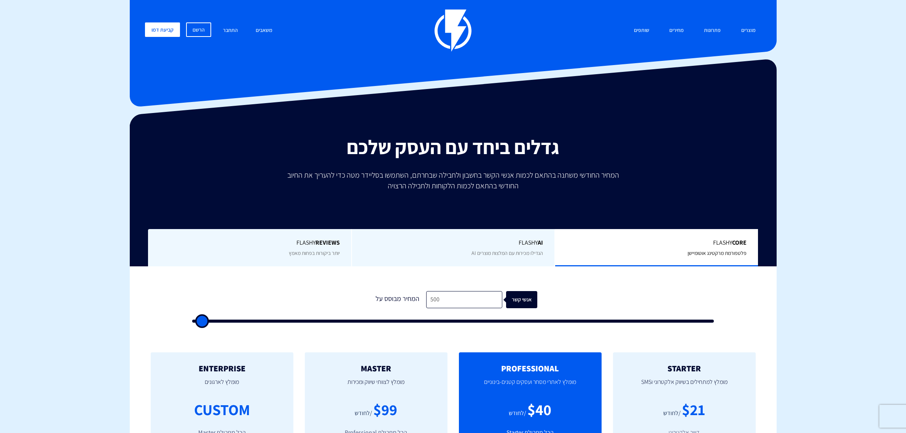  Describe the element at coordinates (199, 30) in the screenshot. I see `a: הרשם` at that location.